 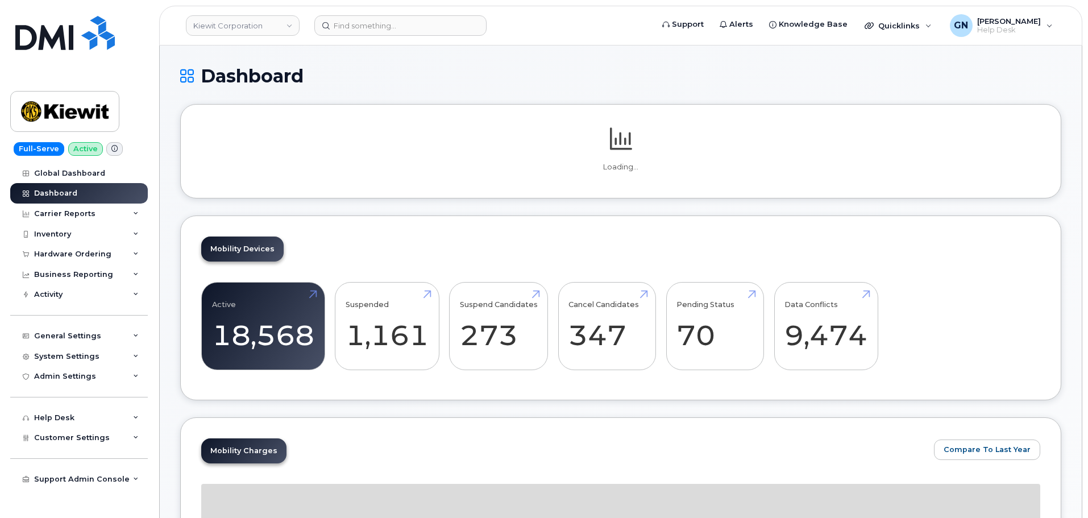 I want to click on h1: Dashboard, so click(x=621, y=76).